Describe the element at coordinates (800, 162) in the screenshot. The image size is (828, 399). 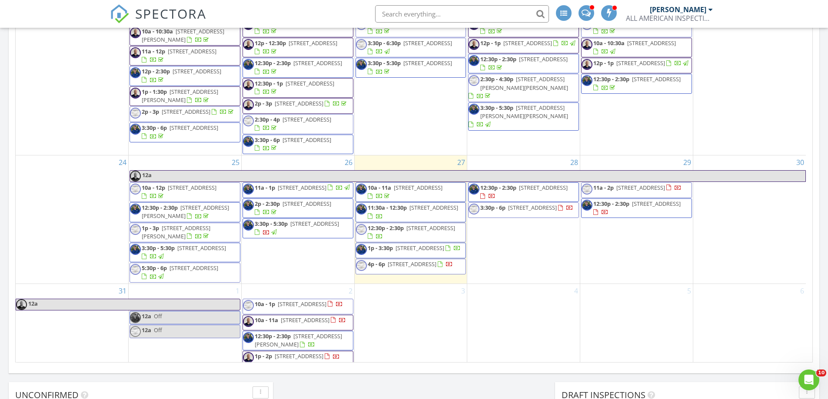
I see `a: Go to August 30, 2025` at that location.